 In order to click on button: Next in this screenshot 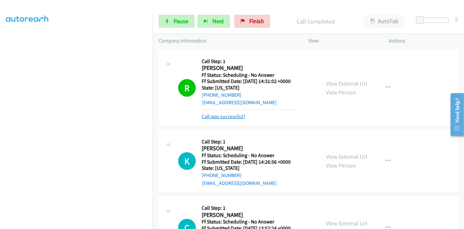, I will do `click(214, 21)`.